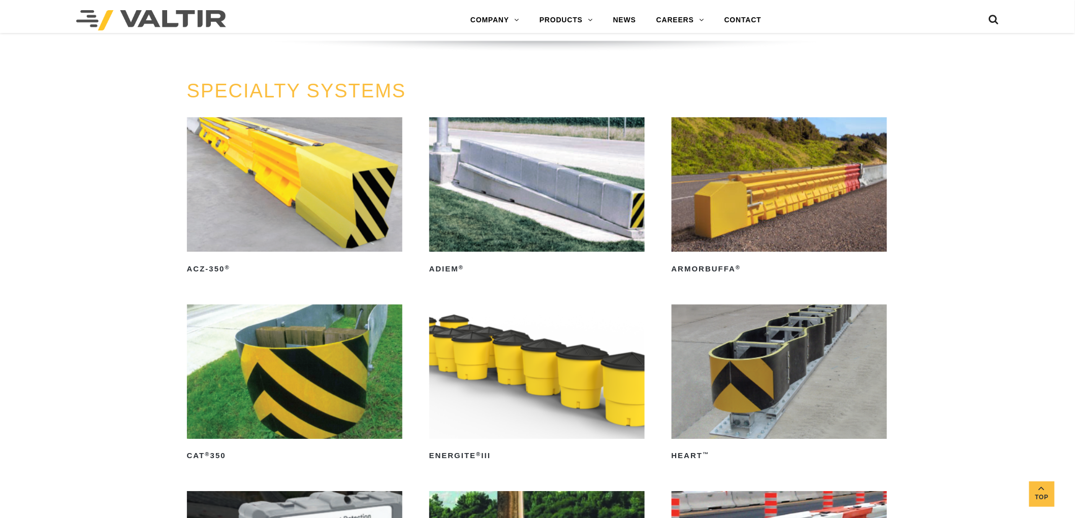 The width and height of the screenshot is (1075, 518). Describe the element at coordinates (742, 20) in the screenshot. I see `a: CONTACT` at that location.